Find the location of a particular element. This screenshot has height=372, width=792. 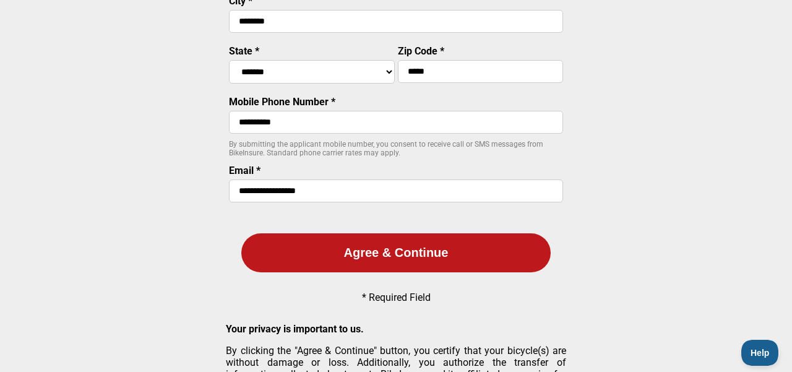

label: Mobile Phone Number * is located at coordinates (282, 101).